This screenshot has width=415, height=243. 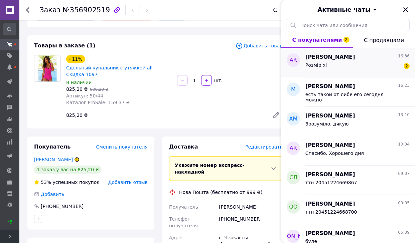 What do you see at coordinates (47, 69) in the screenshot?
I see `img: Сдельный купальник с утяжкой all Скидка 1097` at bounding box center [47, 69].